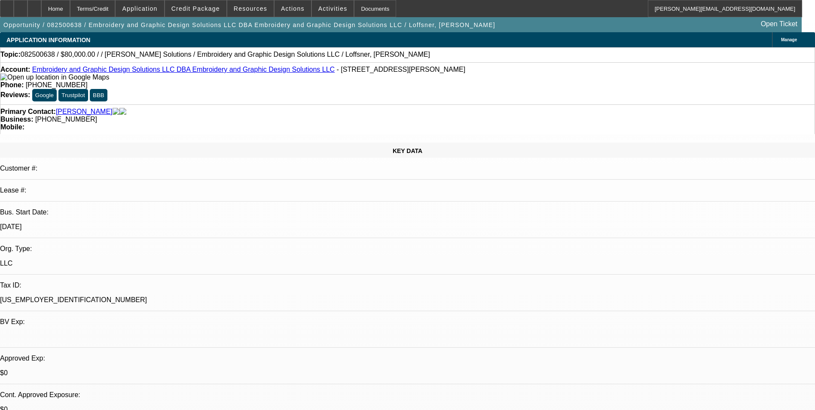 The width and height of the screenshot is (815, 410). What do you see at coordinates (17, 119) in the screenshot?
I see `strong: Business:` at bounding box center [17, 119].